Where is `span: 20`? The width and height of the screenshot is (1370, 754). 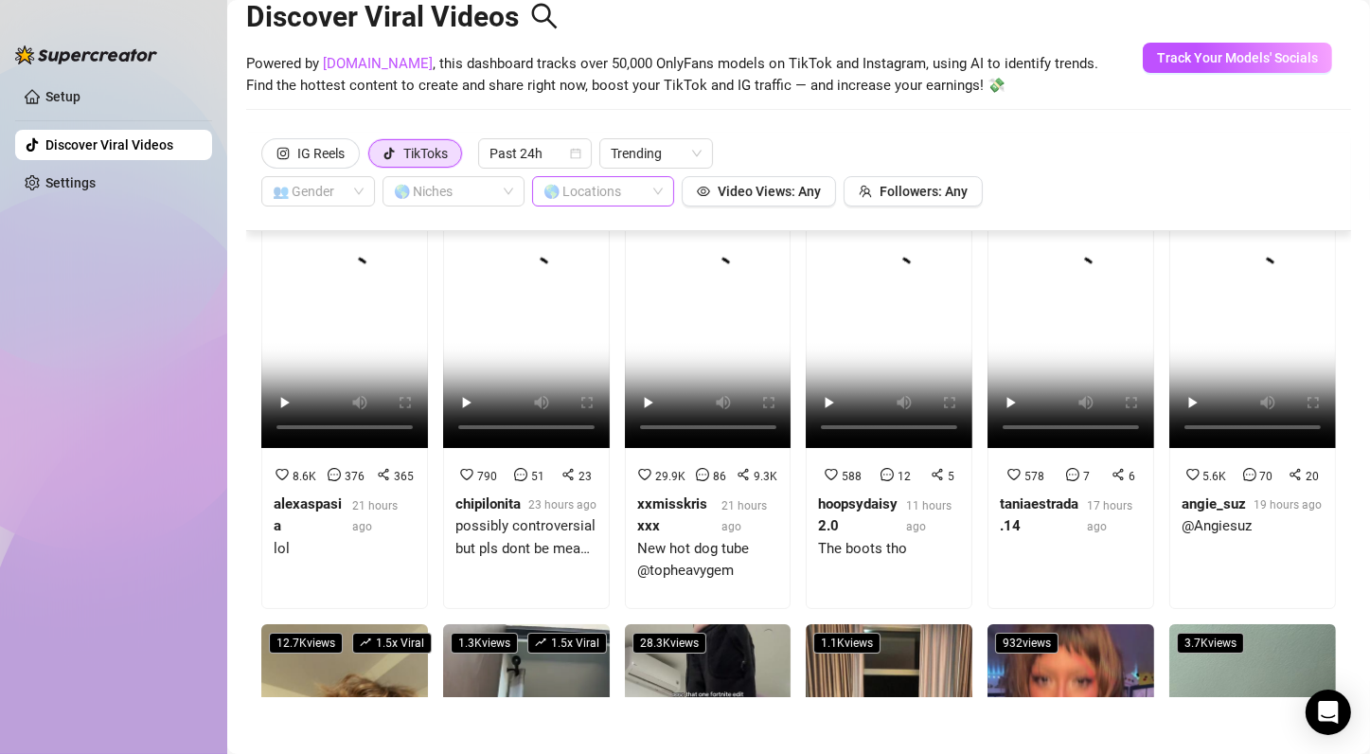
span: 20 is located at coordinates (1312, 476).